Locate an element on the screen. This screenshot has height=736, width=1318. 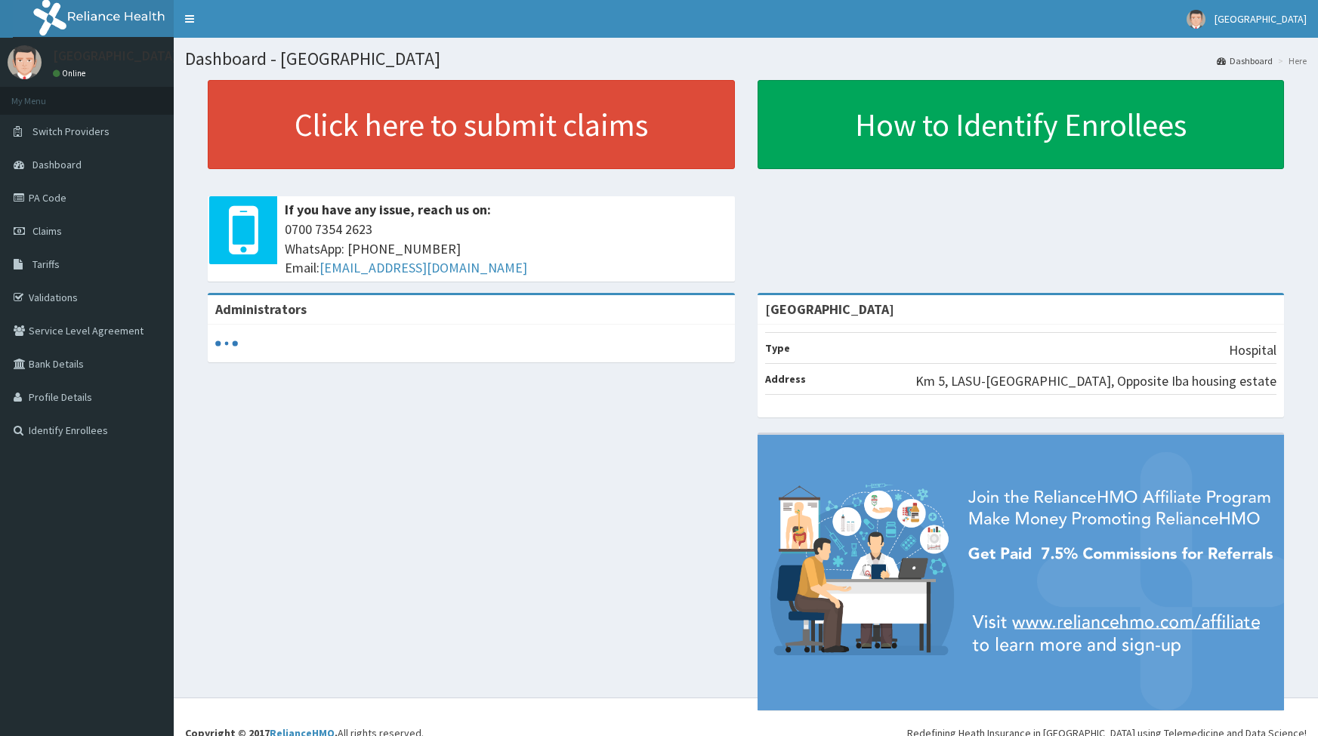
span: Claims is located at coordinates (47, 231).